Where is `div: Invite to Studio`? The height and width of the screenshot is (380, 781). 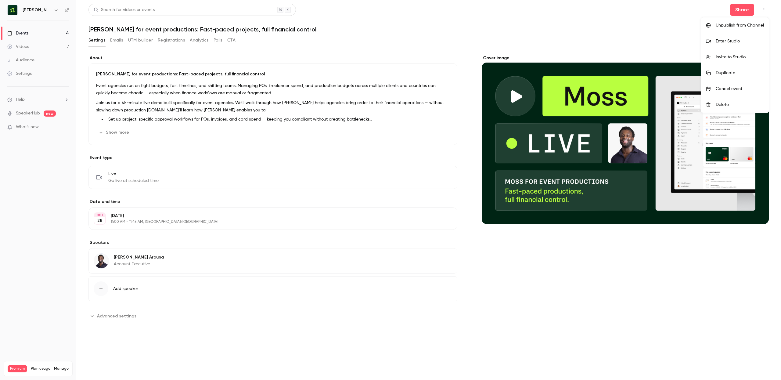
div: Invite to Studio is located at coordinates (740, 57).